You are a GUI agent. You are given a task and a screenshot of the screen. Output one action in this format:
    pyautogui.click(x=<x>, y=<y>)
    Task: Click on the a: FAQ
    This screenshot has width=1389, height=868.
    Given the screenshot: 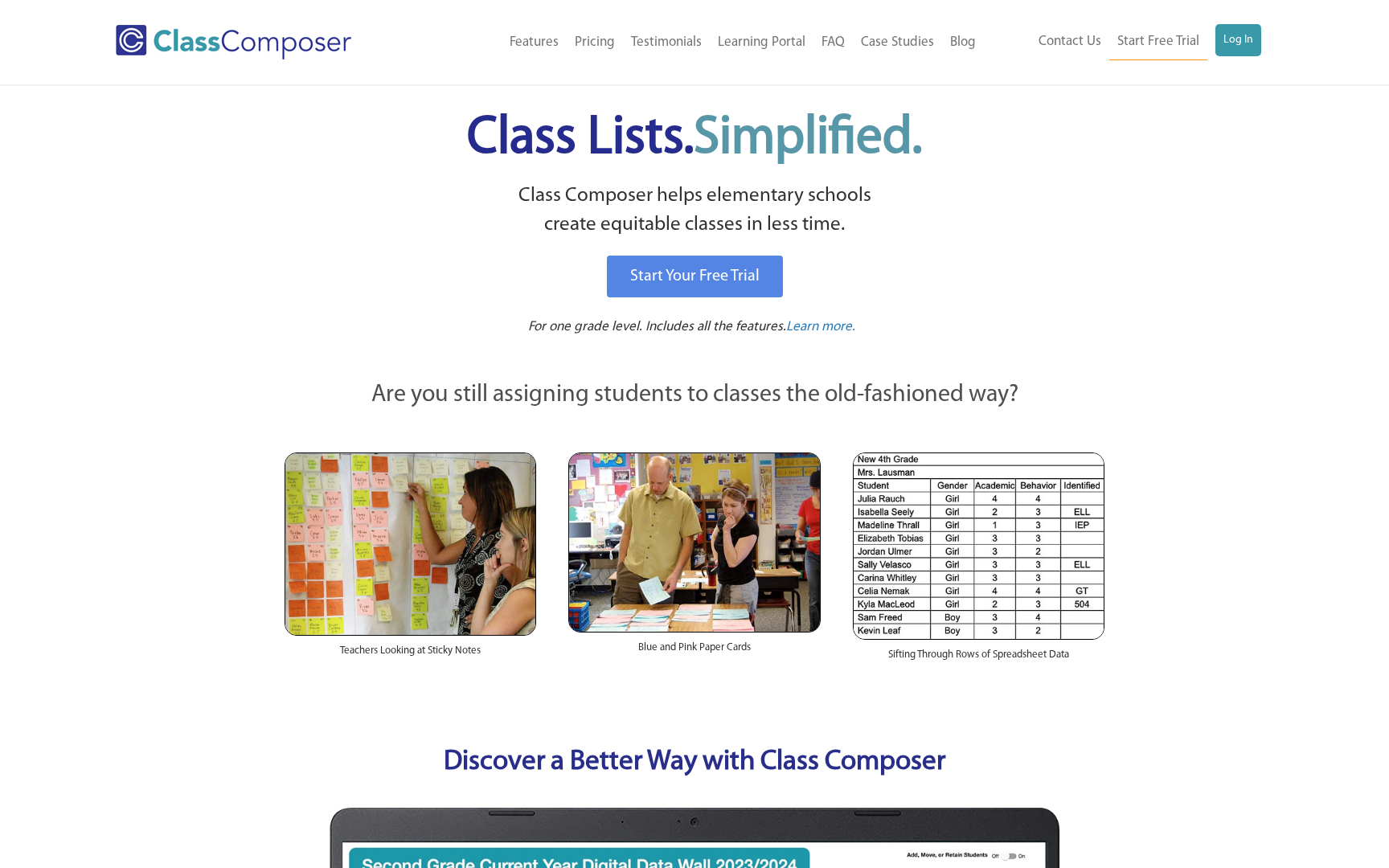 What is the action you would take?
    pyautogui.click(x=832, y=42)
    